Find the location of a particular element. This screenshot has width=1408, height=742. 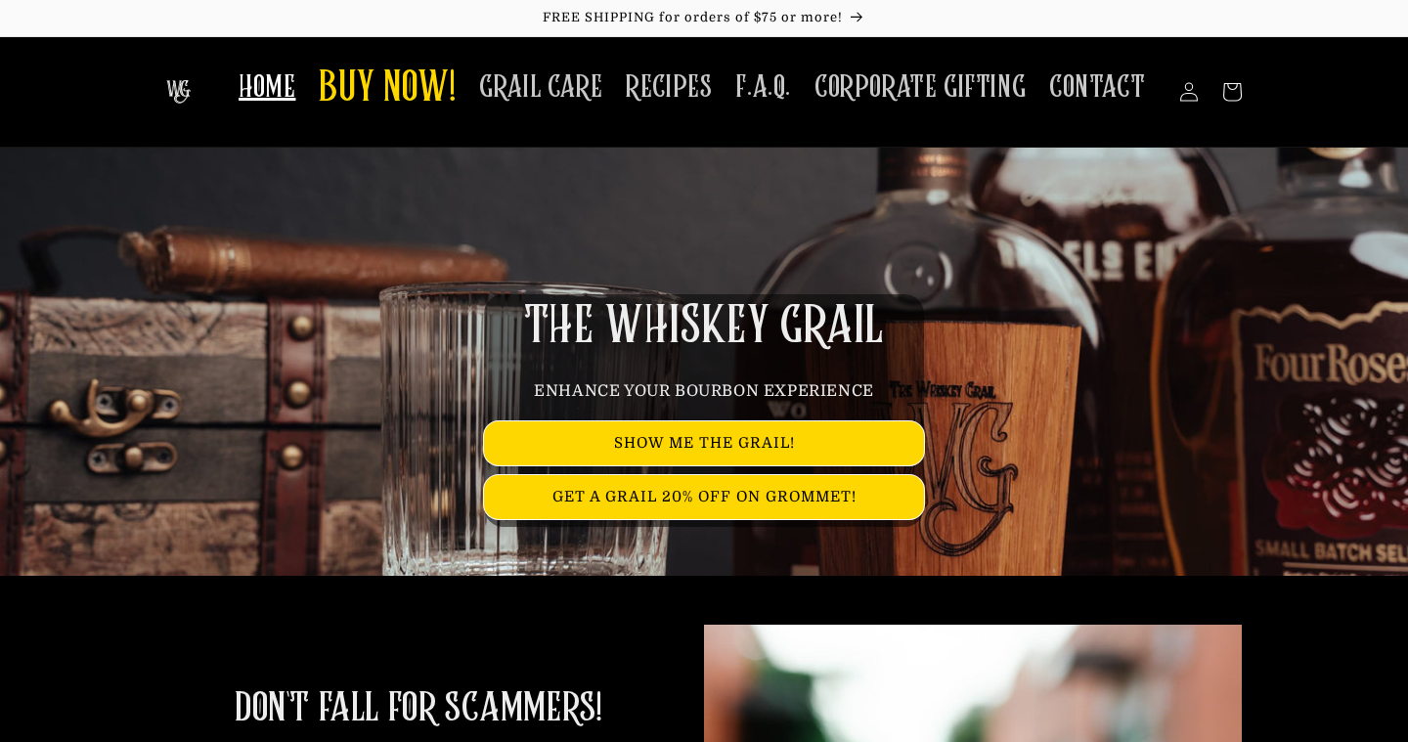

span: CORPORATE GIFTING is located at coordinates (920, 87).